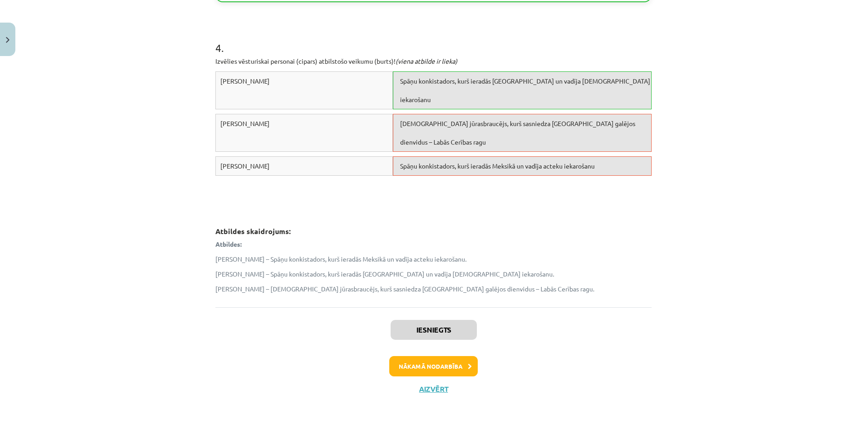 The height and width of the screenshot is (427, 867). What do you see at coordinates (426, 61) in the screenshot?
I see `em: (viena atbilde ir lieka)` at bounding box center [426, 61].